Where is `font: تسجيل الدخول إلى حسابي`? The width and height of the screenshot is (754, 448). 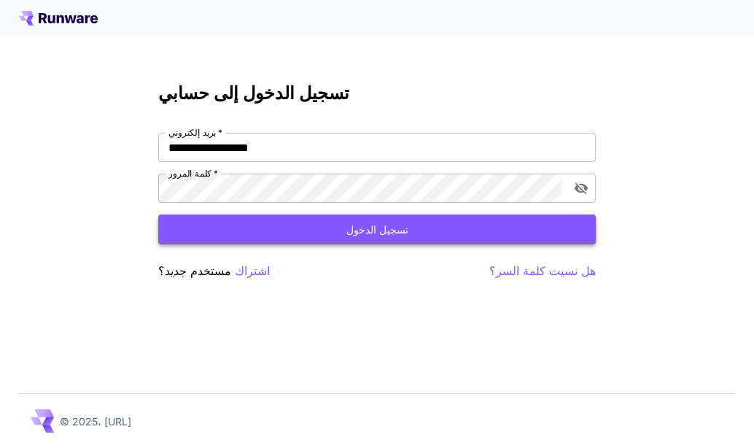
font: تسجيل الدخول إلى حسابي is located at coordinates (254, 93).